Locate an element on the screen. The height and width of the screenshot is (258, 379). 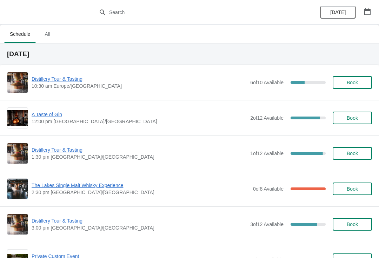
img: A Taste of Gin | | 12:00 pm Europe/London is located at coordinates (18, 118).